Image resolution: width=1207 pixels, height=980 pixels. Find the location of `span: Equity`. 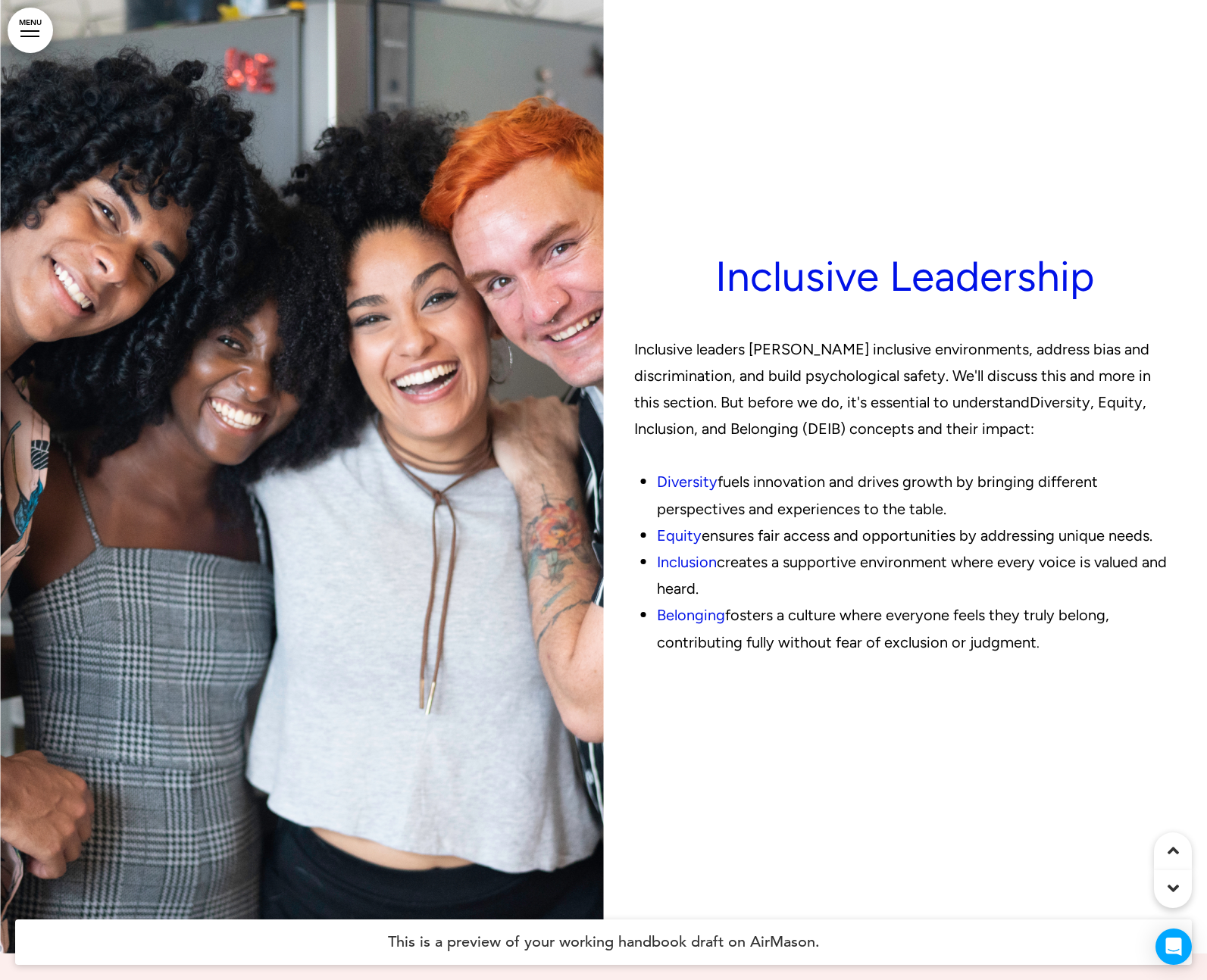

span: Equity is located at coordinates (679, 535).